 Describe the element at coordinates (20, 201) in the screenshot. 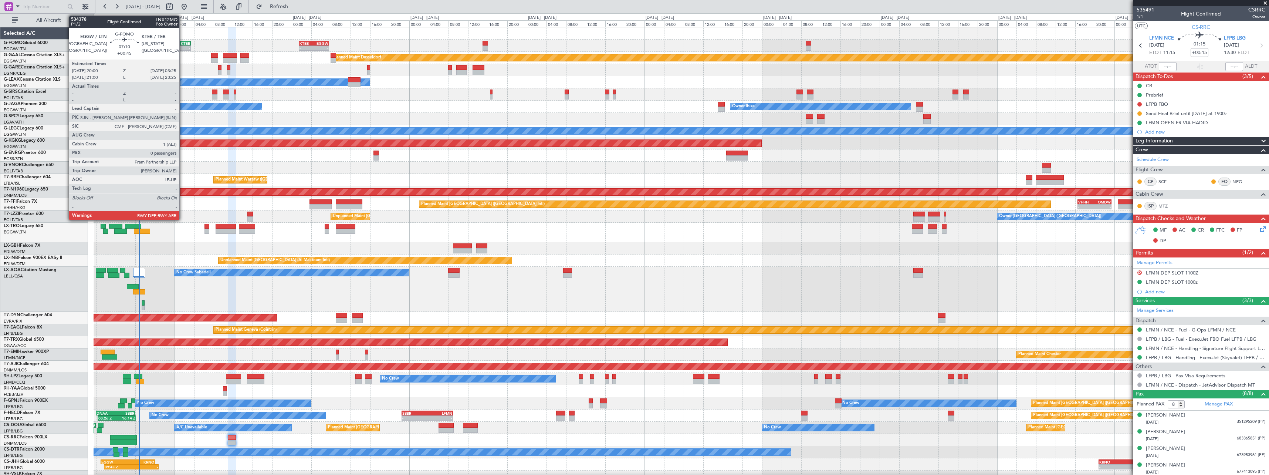

I see `a: T7-FFIFalcon 7X` at that location.